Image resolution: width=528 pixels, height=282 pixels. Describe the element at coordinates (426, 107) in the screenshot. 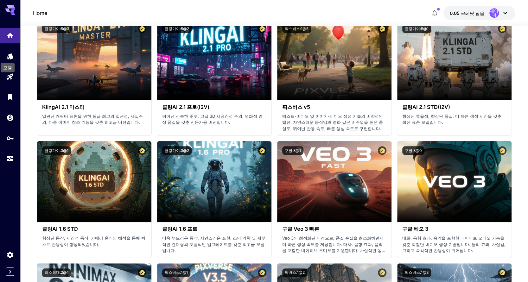

I see `font: 클링AI 2.1 STD(I2V)` at that location.